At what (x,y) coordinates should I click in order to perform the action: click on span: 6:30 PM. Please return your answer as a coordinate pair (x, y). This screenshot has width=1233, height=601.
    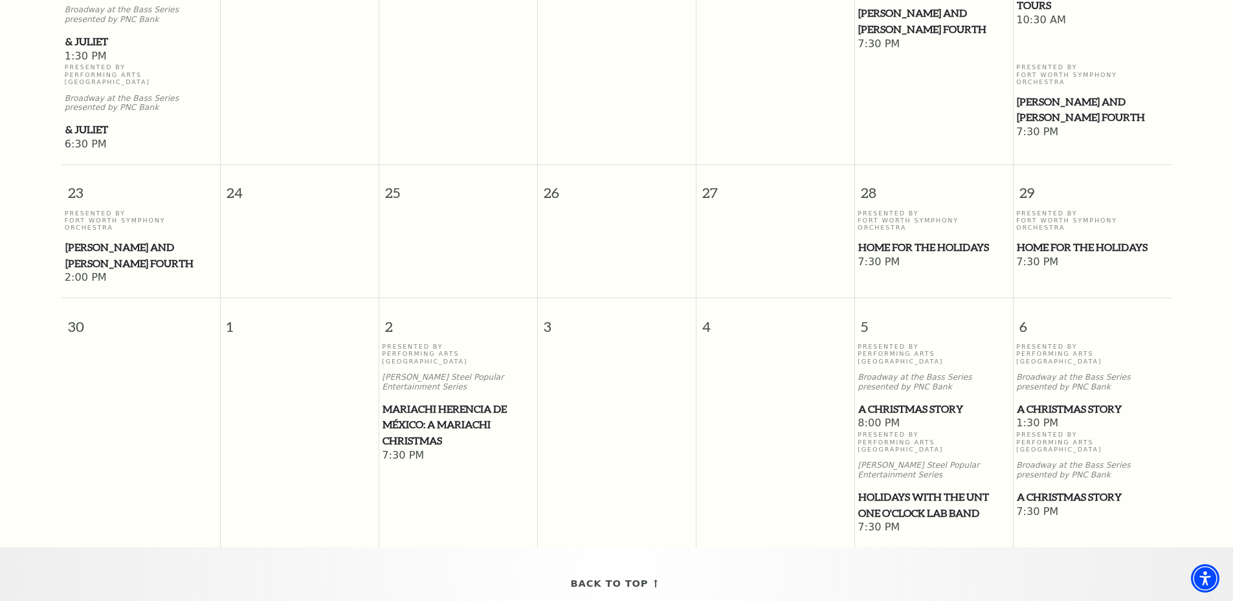
    Looking at the image, I should click on (140, 145).